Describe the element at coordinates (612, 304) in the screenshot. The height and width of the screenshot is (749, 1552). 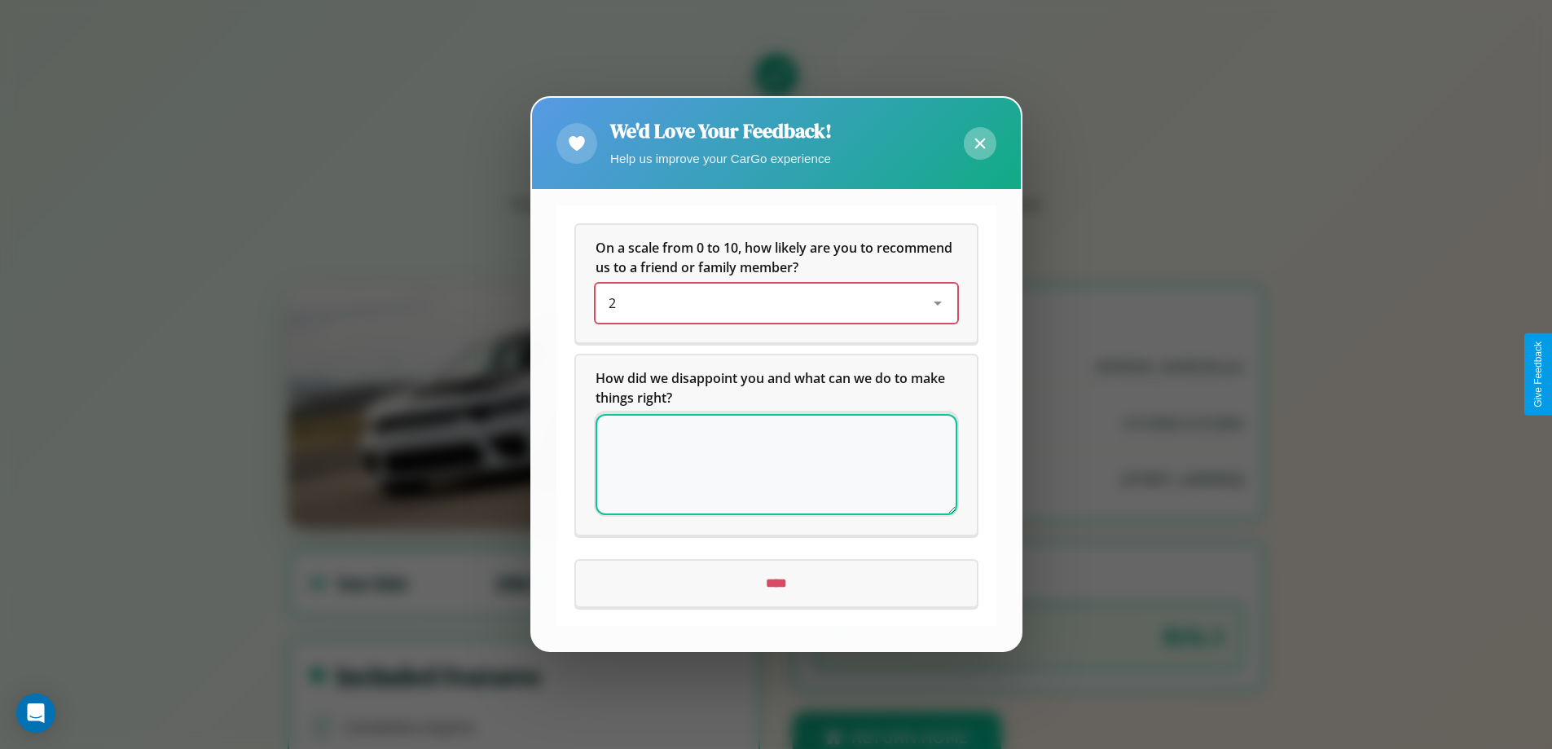
I see `span: 2` at that location.